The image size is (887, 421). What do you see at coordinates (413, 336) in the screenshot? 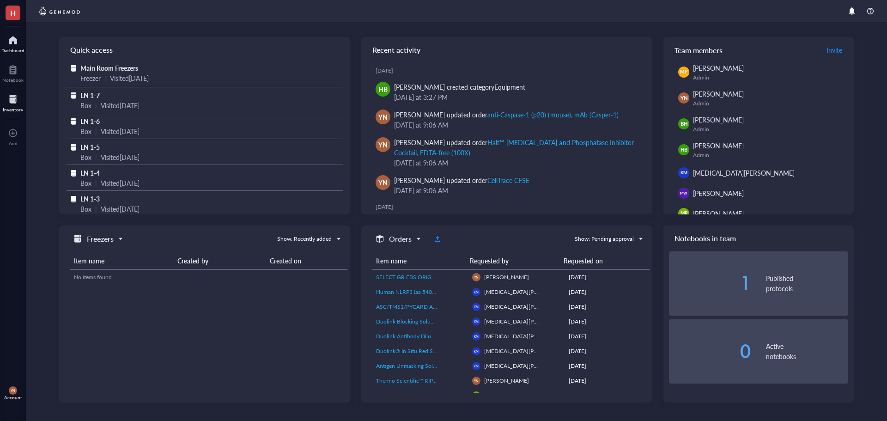
I see `span: Duolink Antibody Diluent (1X)` at bounding box center [413, 336].